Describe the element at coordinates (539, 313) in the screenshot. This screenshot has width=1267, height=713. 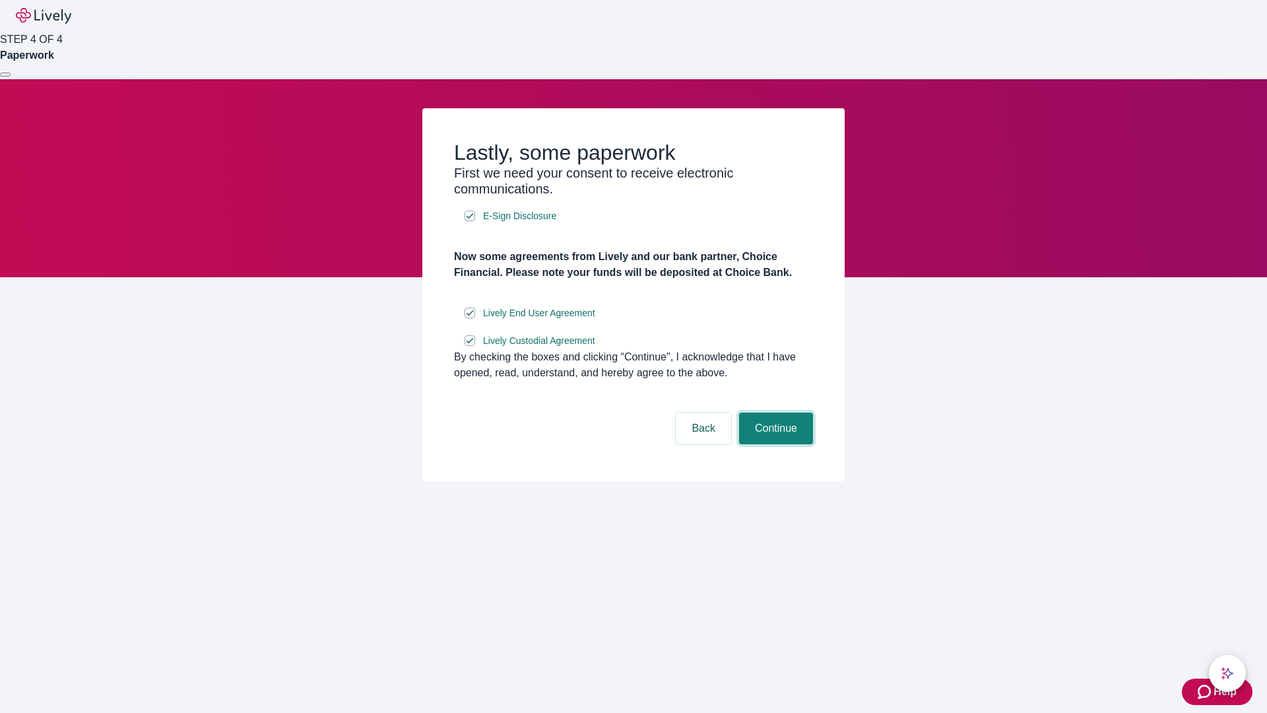
I see `span: Lively End User Agreement` at that location.